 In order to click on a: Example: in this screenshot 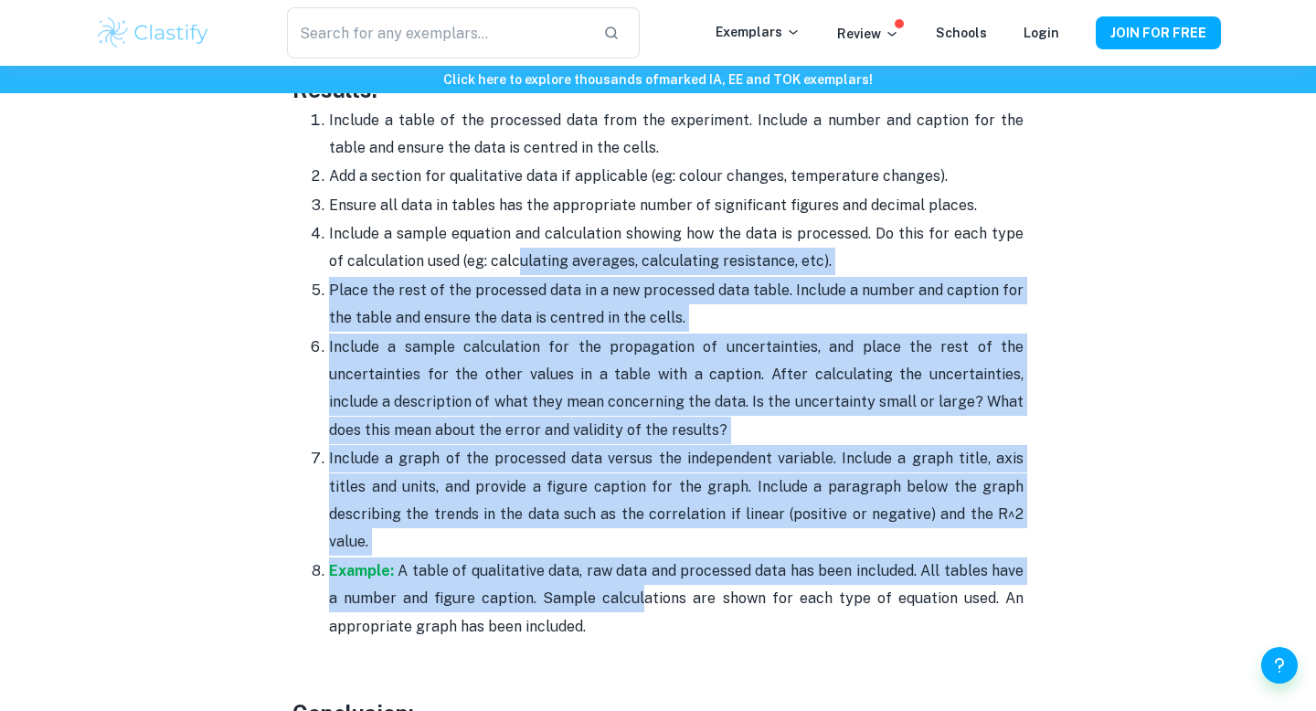, I will do `click(361, 570)`.